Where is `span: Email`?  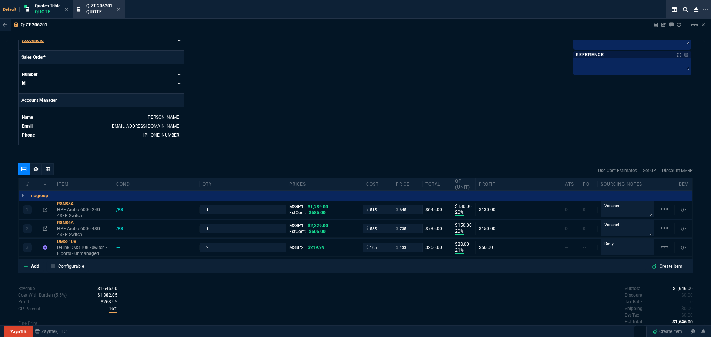
span: Email is located at coordinates (27, 126).